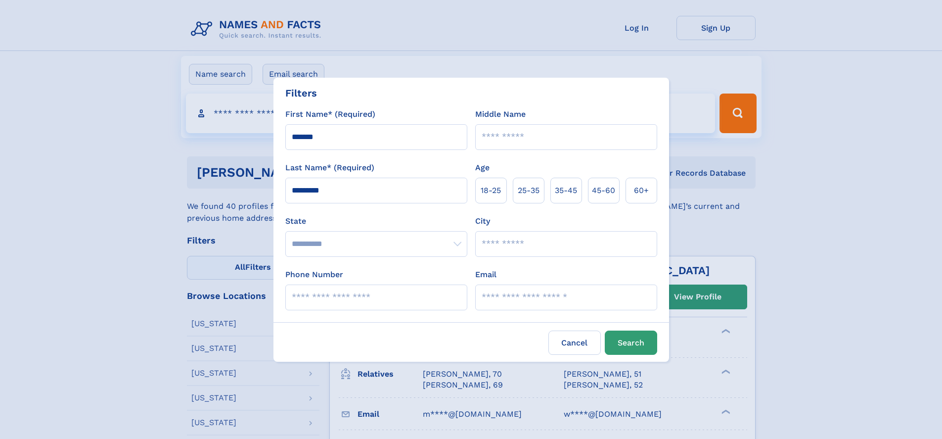 The width and height of the screenshot is (942, 439). Describe the element at coordinates (314, 274) in the screenshot. I see `label: Phone Number` at that location.